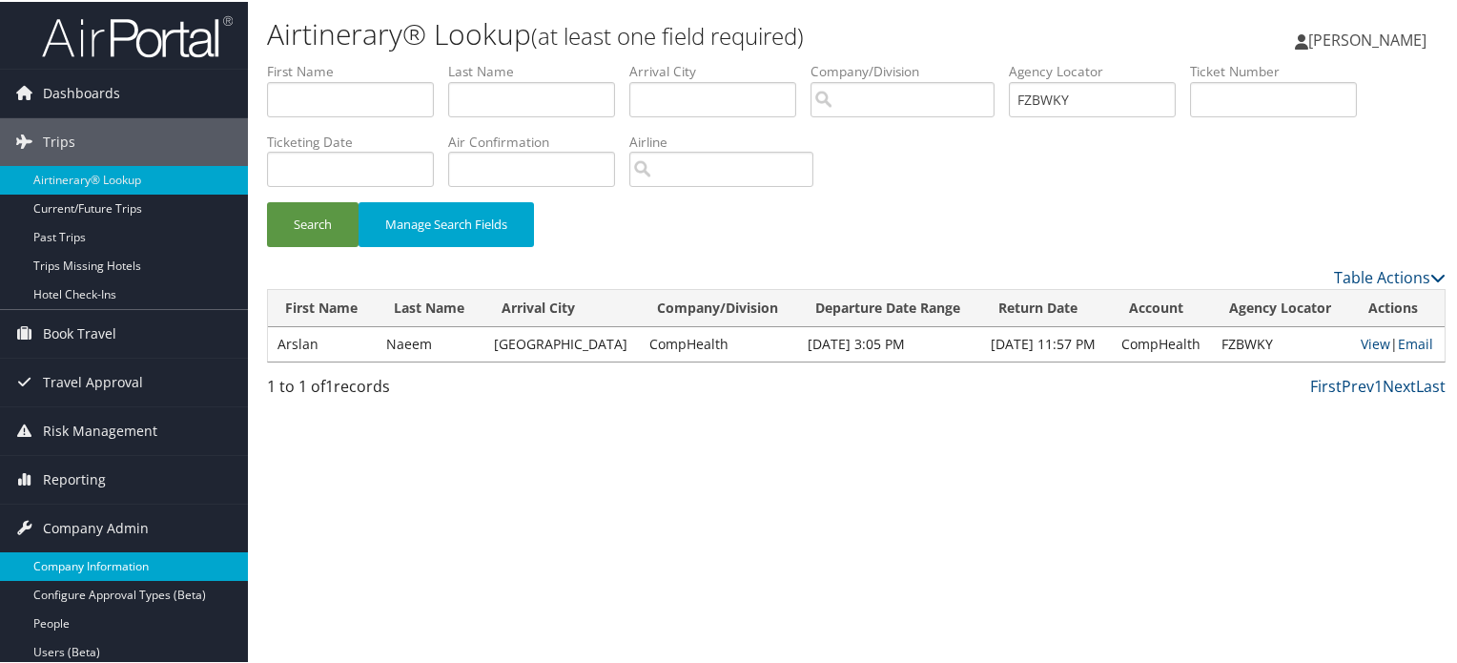 Image resolution: width=1457 pixels, height=663 pixels. What do you see at coordinates (92, 380) in the screenshot?
I see `span: Travel Approval` at bounding box center [92, 380].